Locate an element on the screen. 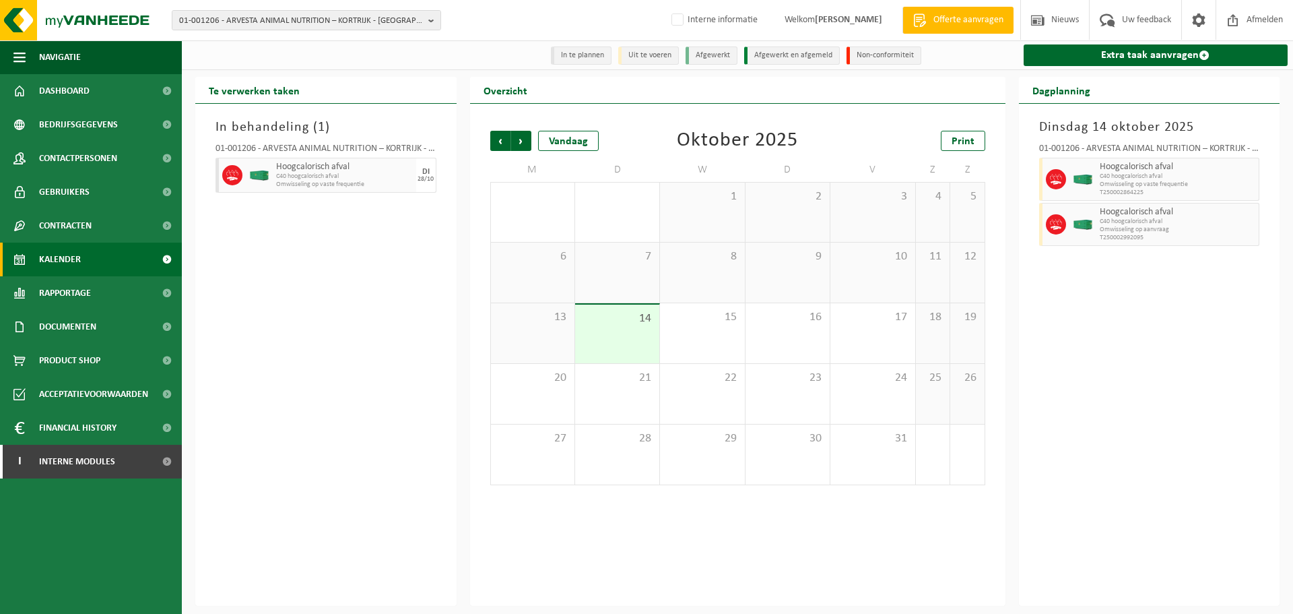  a: Extra taak aanvragen is located at coordinates (1156, 55).